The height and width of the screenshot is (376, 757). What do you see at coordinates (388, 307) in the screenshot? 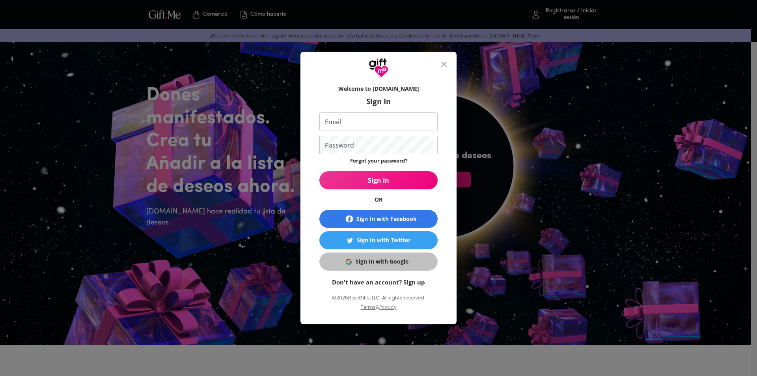
I see `a: Privacy` at bounding box center [388, 307].